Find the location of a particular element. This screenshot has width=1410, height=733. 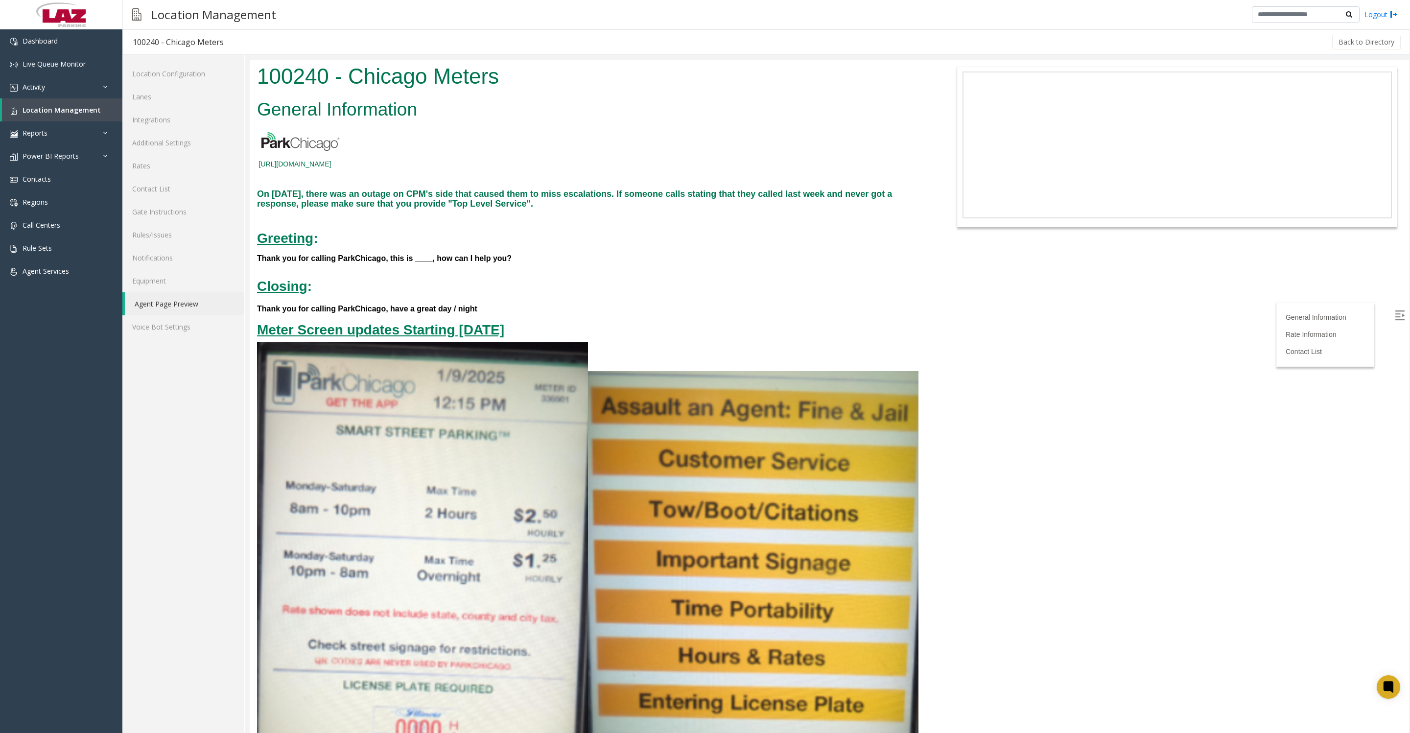

img: 225695334dc24908a9e8e9e53d103f8c.jpg is located at coordinates (50, 82).